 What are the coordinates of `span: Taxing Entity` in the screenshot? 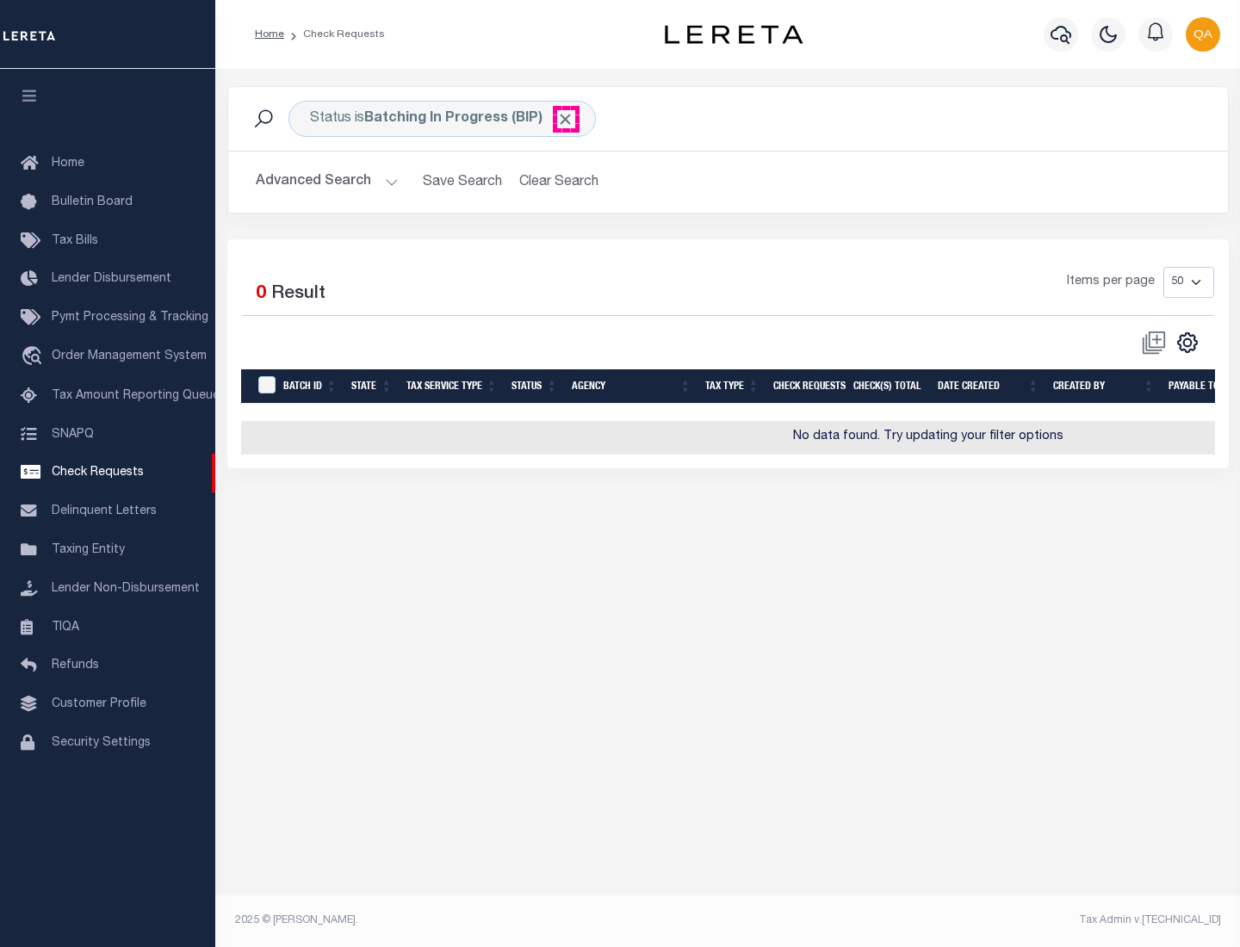 It's located at (88, 550).